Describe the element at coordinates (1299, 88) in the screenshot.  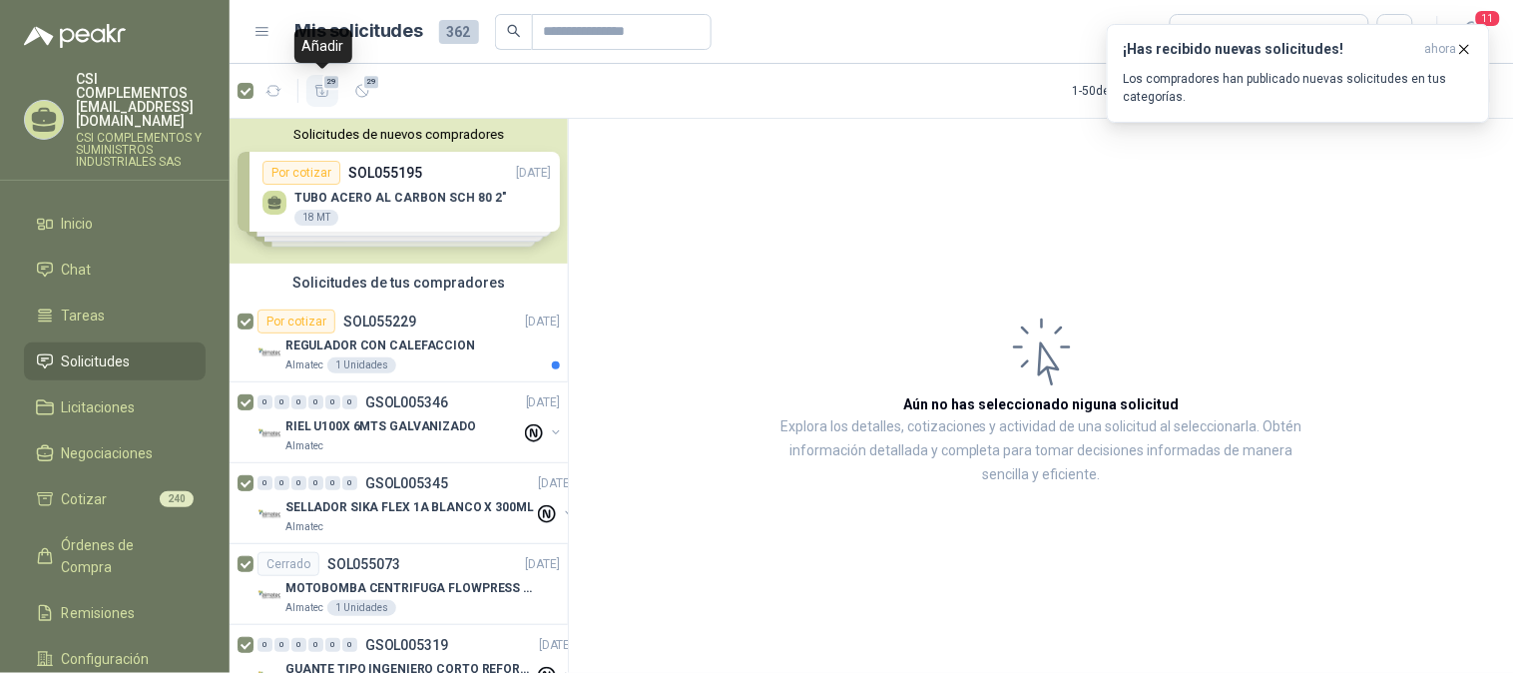
I see `p: Los compradores han publicado nuevas solicitudes en tus categorías.` at that location.